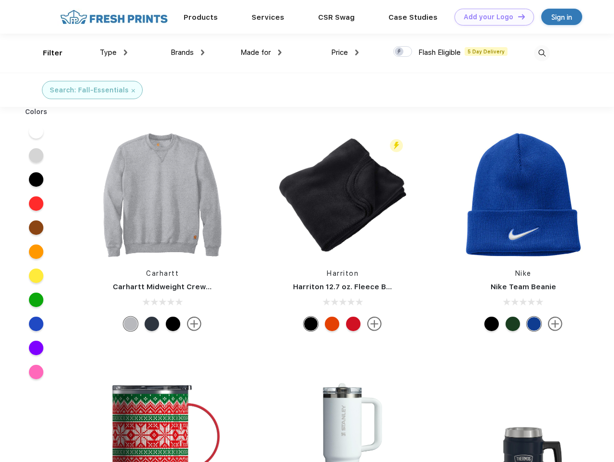  Describe the element at coordinates (353, 324) in the screenshot. I see `div: Red` at that location.